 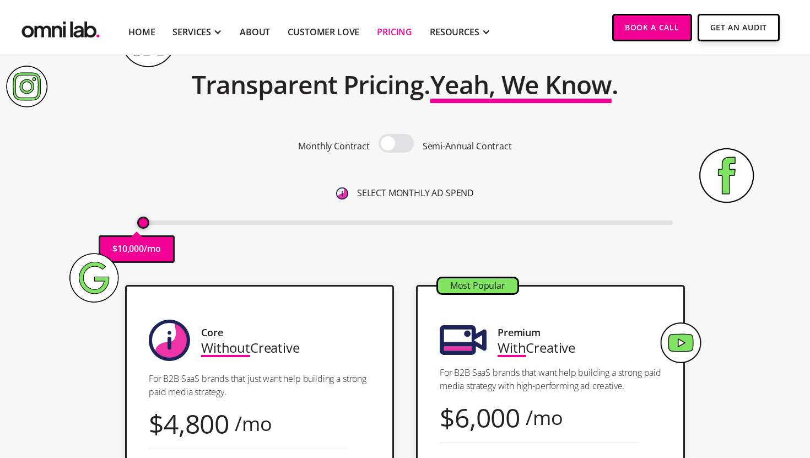 I want to click on p: /mo, so click(x=152, y=249).